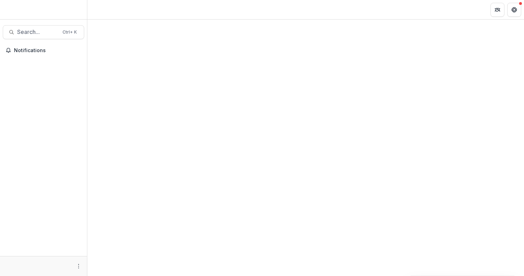  What do you see at coordinates (43, 50) in the screenshot?
I see `button: Notifications` at bounding box center [43, 50].